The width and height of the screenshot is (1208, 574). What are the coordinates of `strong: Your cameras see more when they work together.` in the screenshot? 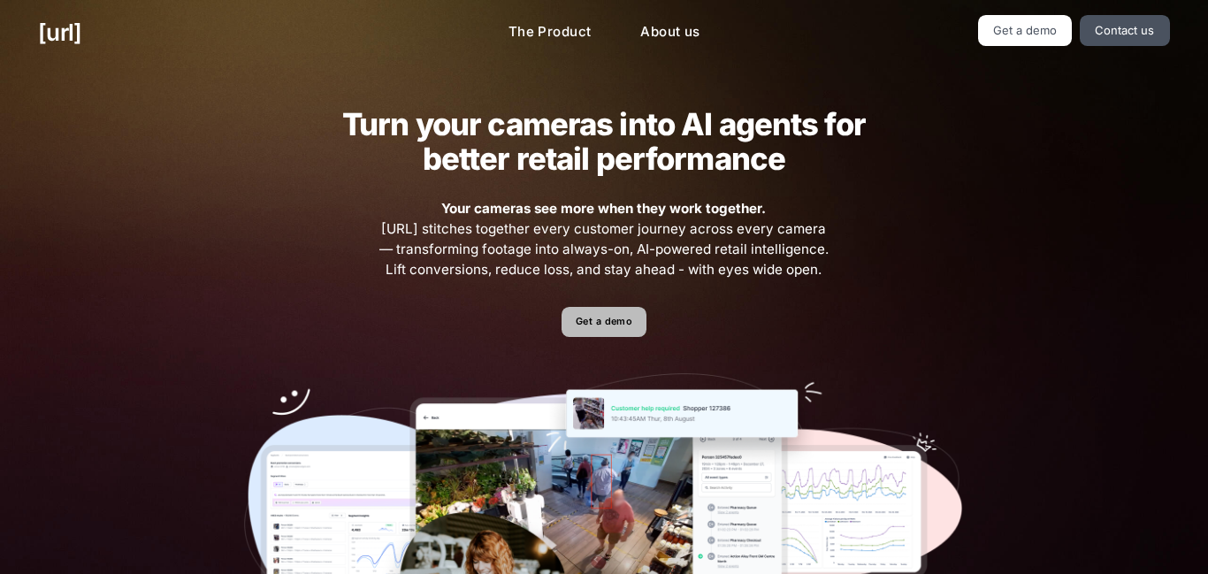 It's located at (603, 208).